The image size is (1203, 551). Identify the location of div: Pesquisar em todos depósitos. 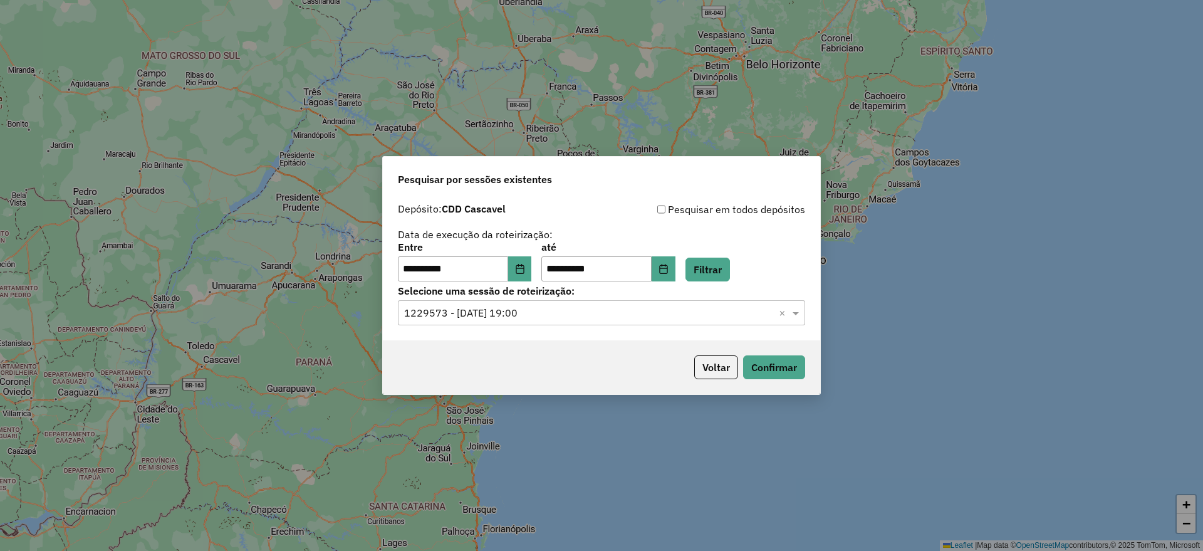
(703, 209).